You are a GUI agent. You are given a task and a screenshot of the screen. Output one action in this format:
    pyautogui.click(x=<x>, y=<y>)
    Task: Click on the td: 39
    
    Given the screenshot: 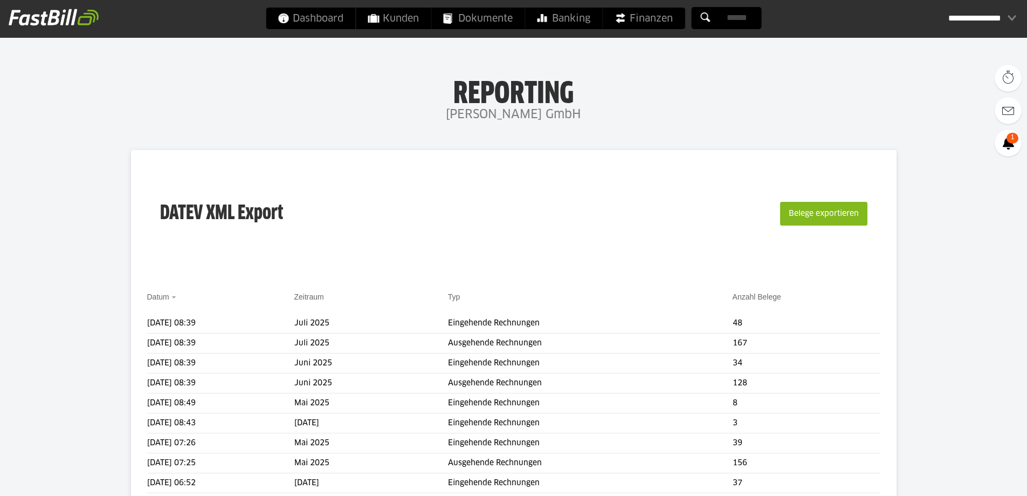 What is the action you would take?
    pyautogui.click(x=807, y=443)
    